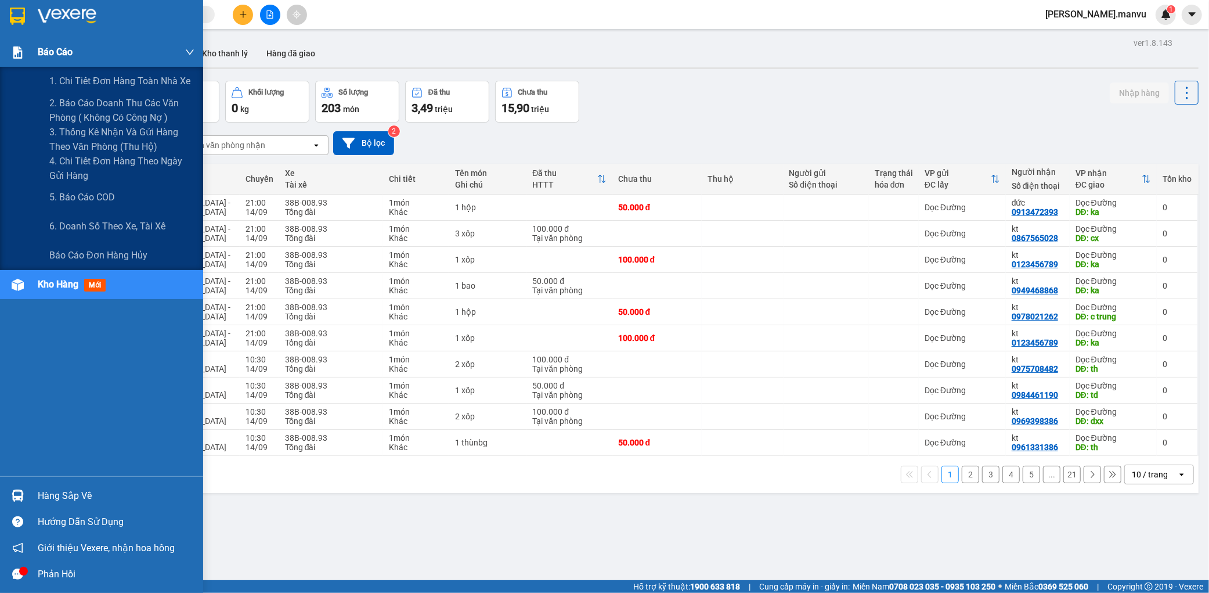 The width and height of the screenshot is (1209, 593). Describe the element at coordinates (488, 185) in the screenshot. I see `div: Ghi chú` at that location.